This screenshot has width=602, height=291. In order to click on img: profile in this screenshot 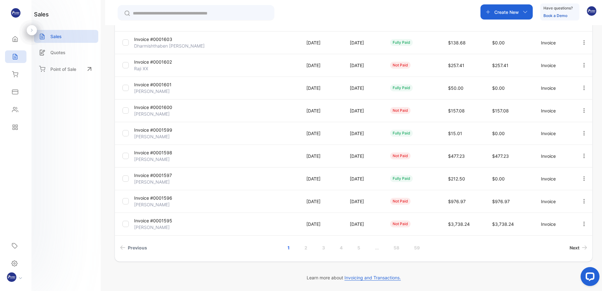, I will do `click(12, 277)`.